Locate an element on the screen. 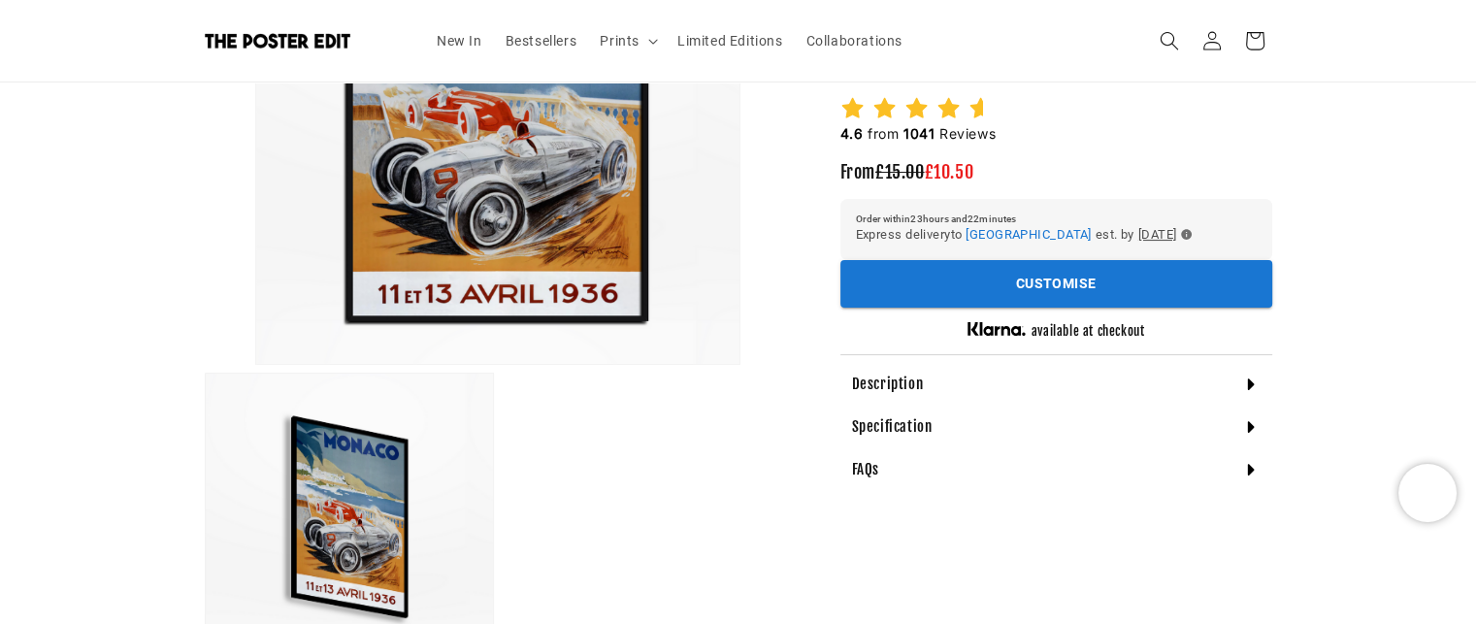 Image resolution: width=1476 pixels, height=624 pixels. h4: FAQs is located at coordinates (866, 470).